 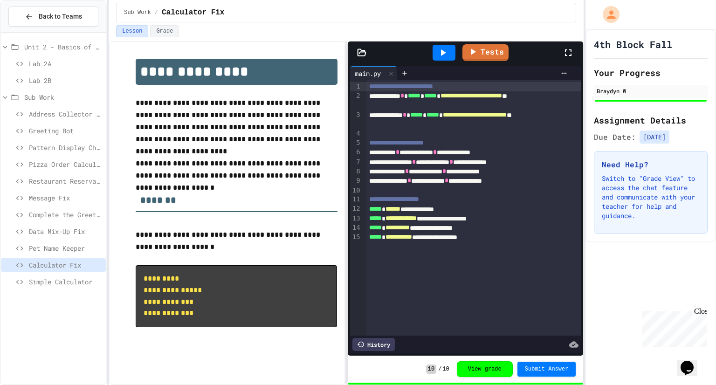 I want to click on button: View grade, so click(x=485, y=369).